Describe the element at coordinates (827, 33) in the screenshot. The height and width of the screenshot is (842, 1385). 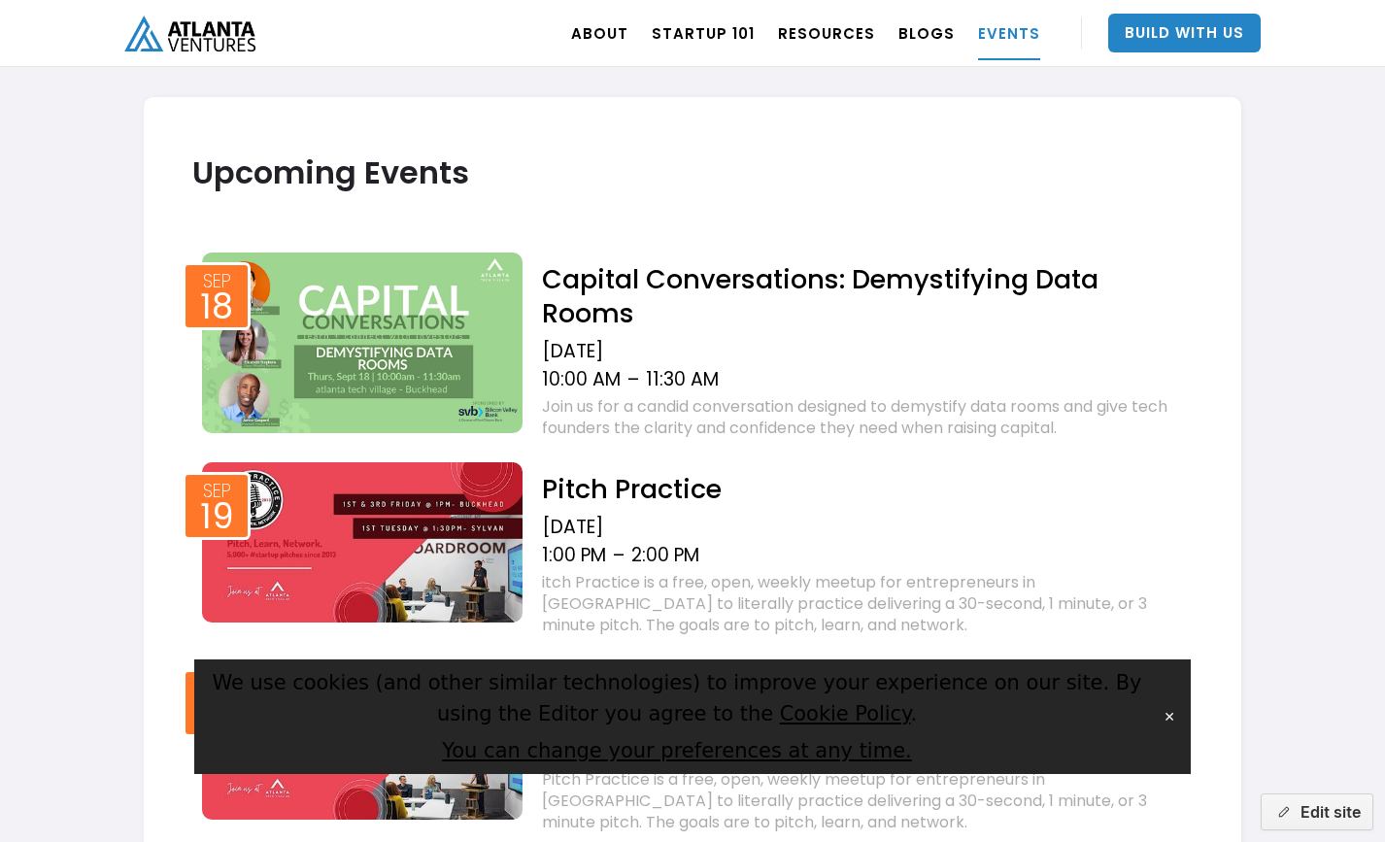
I see `a: RESOURCES` at that location.